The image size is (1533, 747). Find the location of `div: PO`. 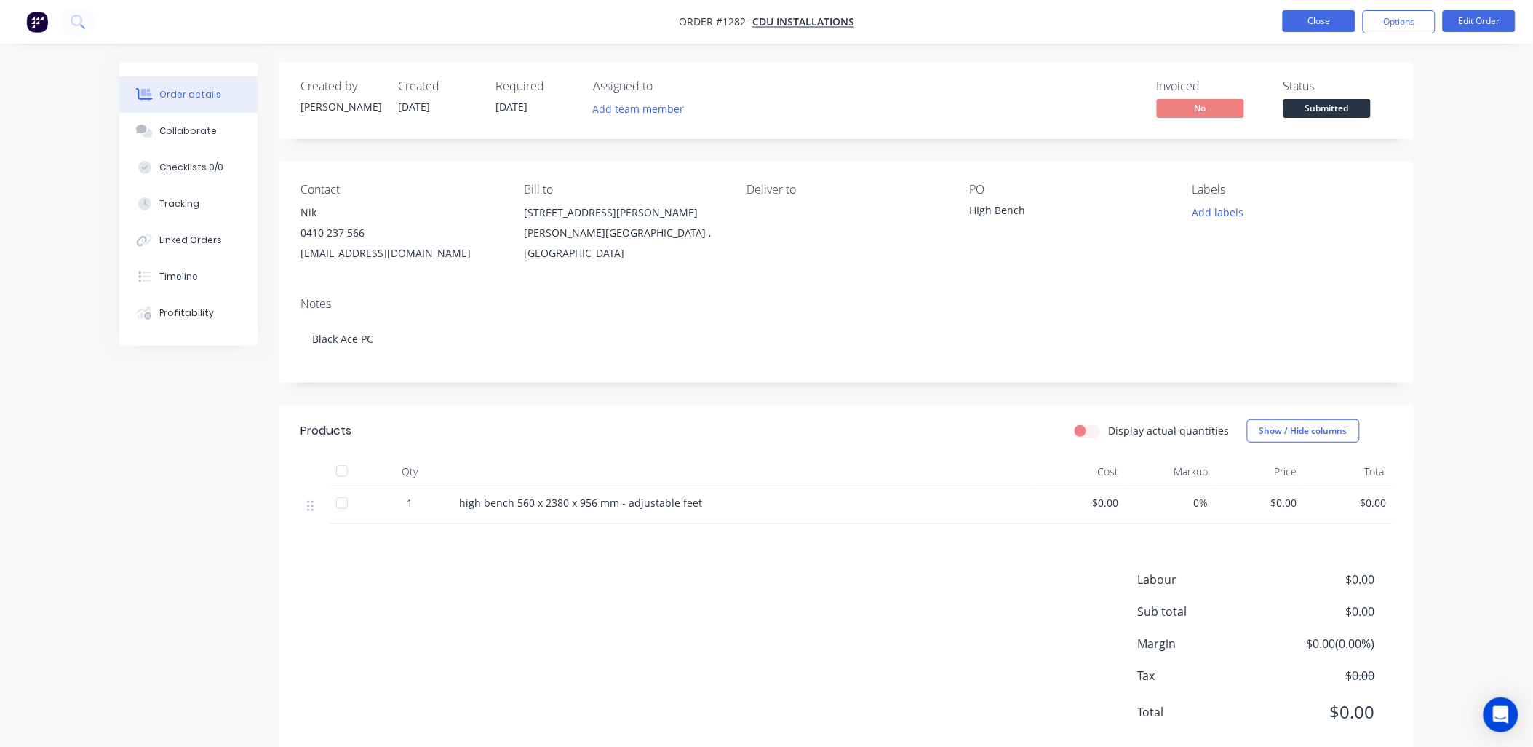

div: PO is located at coordinates (1070, 189).